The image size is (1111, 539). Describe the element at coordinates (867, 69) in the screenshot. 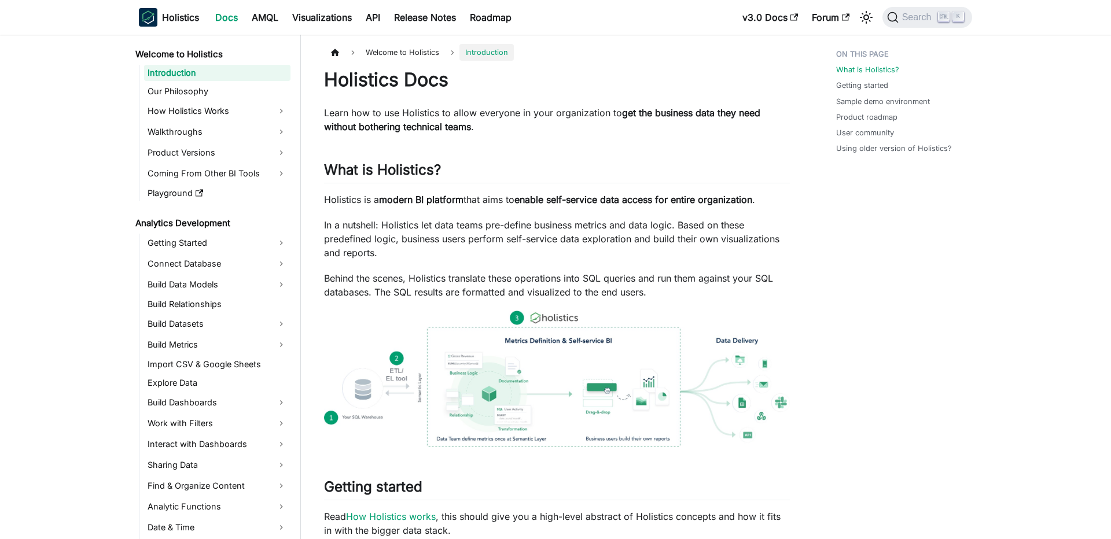

I see `a: What is Holistics?` at that location.